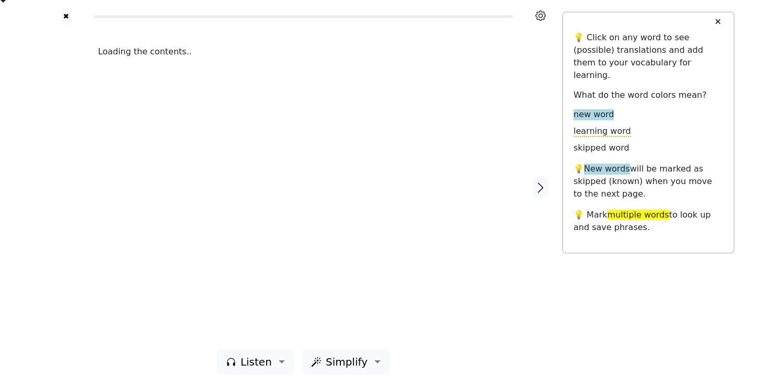  I want to click on p: 💡 Click on any word to see (possible) translations and add them to your vocabulary for learning., so click(648, 56).